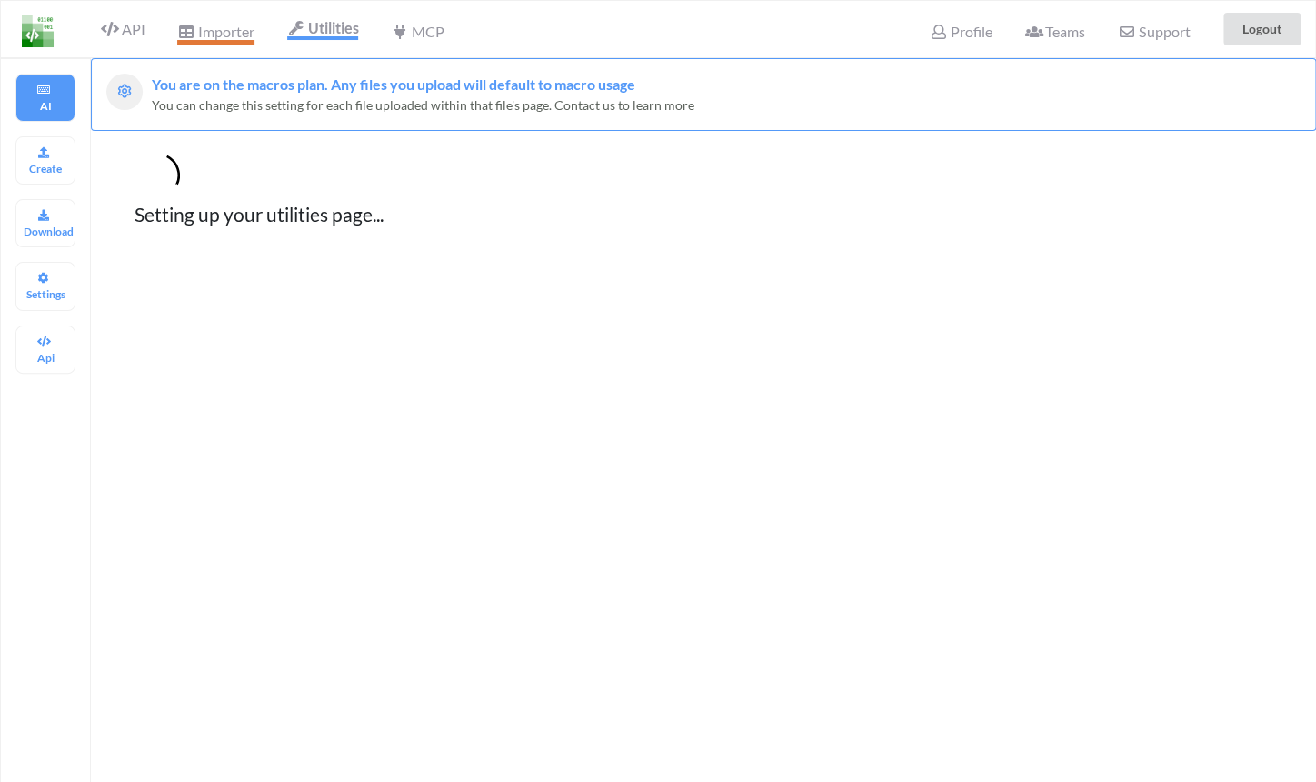 The width and height of the screenshot is (1316, 782). What do you see at coordinates (394, 84) in the screenshot?
I see `span: You are on the macros plan. Any files you upload will default to macro usage` at bounding box center [394, 84].